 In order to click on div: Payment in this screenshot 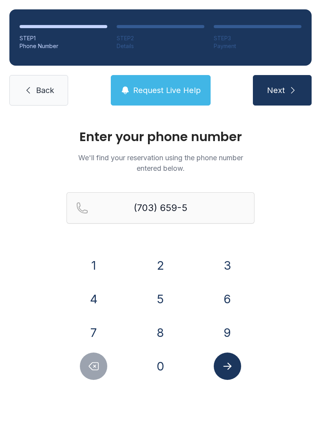, I will do `click(257, 46)`.